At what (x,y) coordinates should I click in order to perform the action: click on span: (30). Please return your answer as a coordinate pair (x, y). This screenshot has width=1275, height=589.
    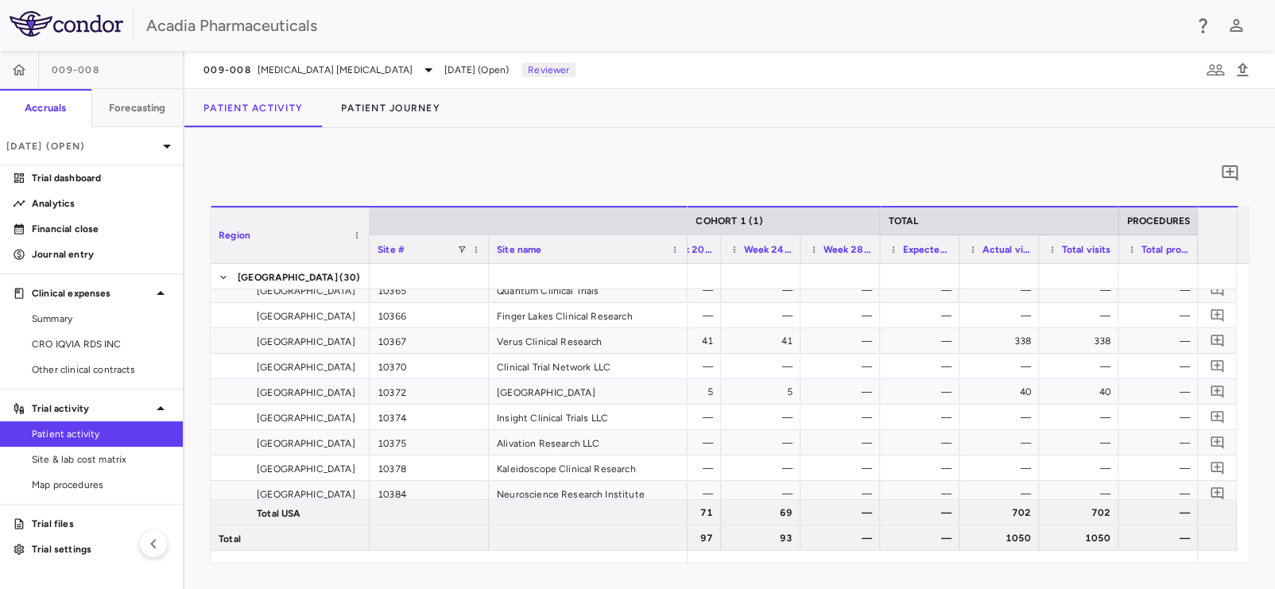
    Looking at the image, I should click on (350, 277).